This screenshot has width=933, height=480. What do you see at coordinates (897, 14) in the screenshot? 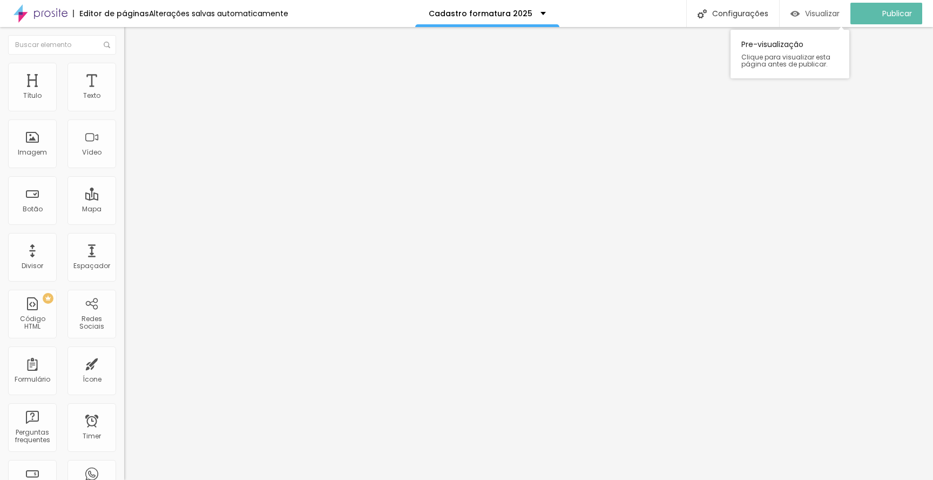
I see `span: Publicar` at bounding box center [897, 14].